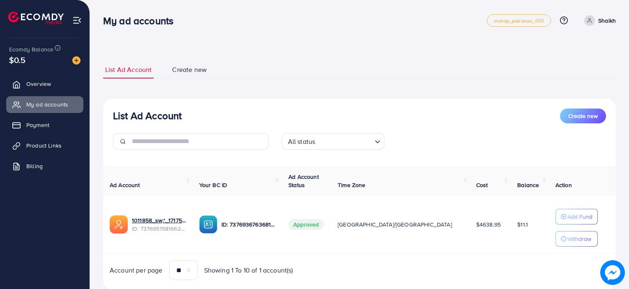  What do you see at coordinates (36, 18) in the screenshot?
I see `img: logo` at bounding box center [36, 18].